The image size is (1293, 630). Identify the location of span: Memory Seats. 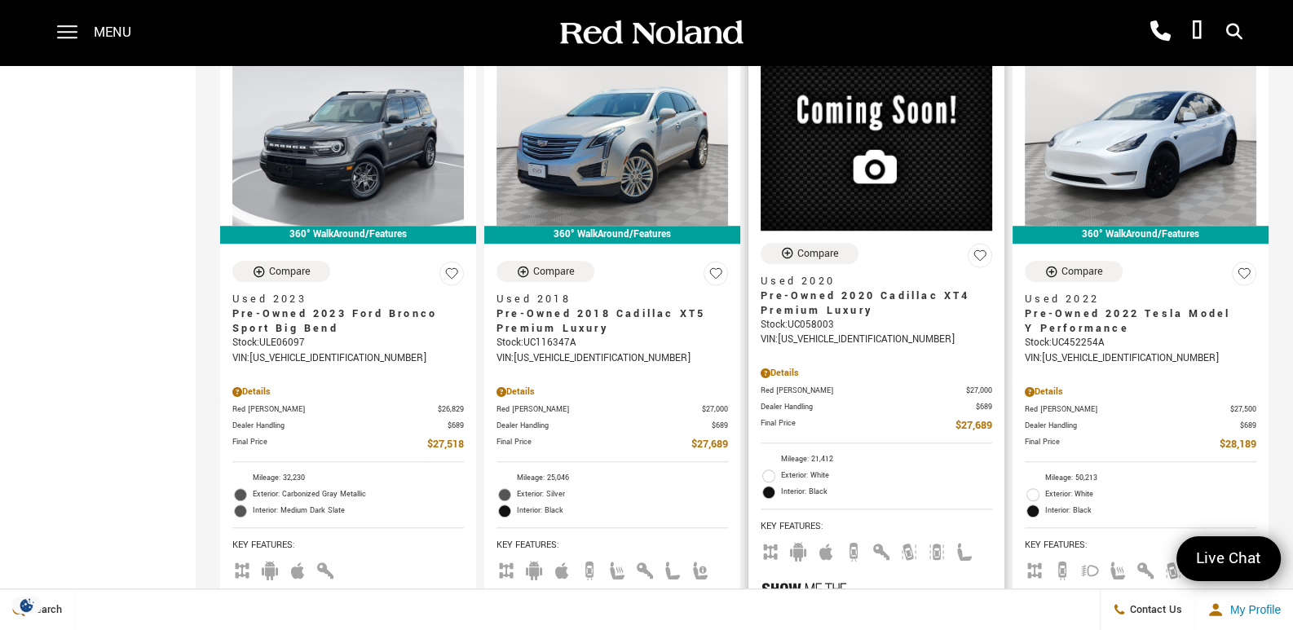
(700, 568).